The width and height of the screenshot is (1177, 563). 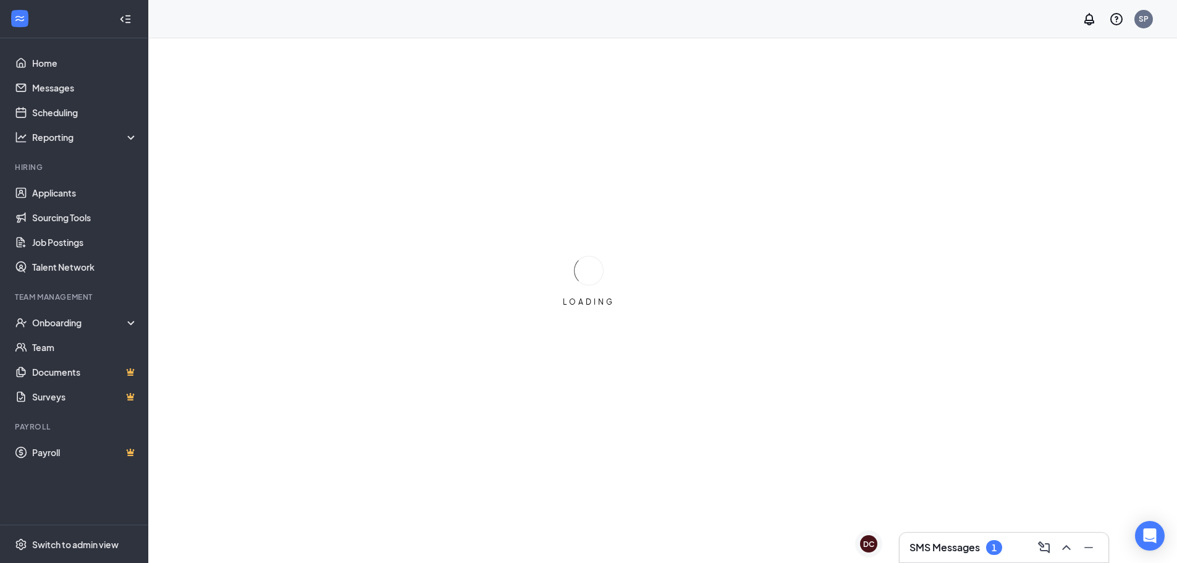 What do you see at coordinates (1089, 548) in the screenshot?
I see `button: Minimize` at bounding box center [1089, 548].